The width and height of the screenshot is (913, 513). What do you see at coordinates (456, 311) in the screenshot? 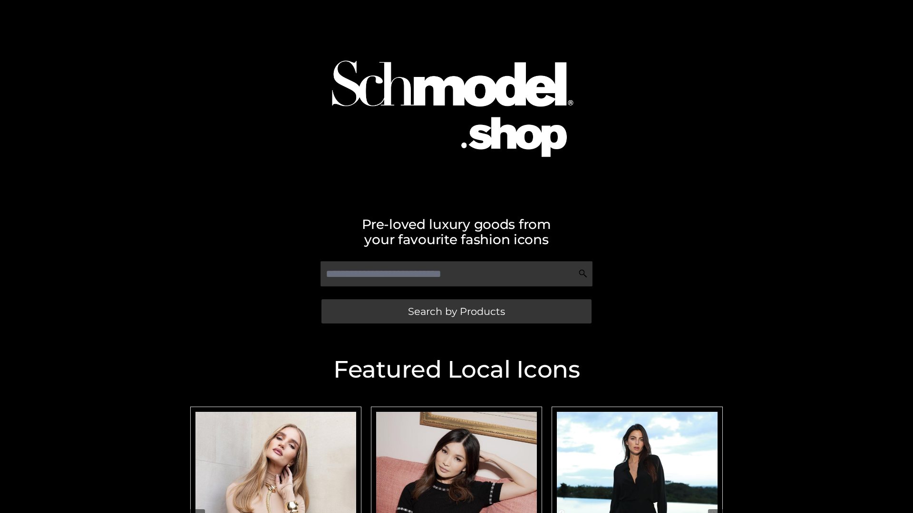
I see `span: Search by Products` at bounding box center [456, 311].